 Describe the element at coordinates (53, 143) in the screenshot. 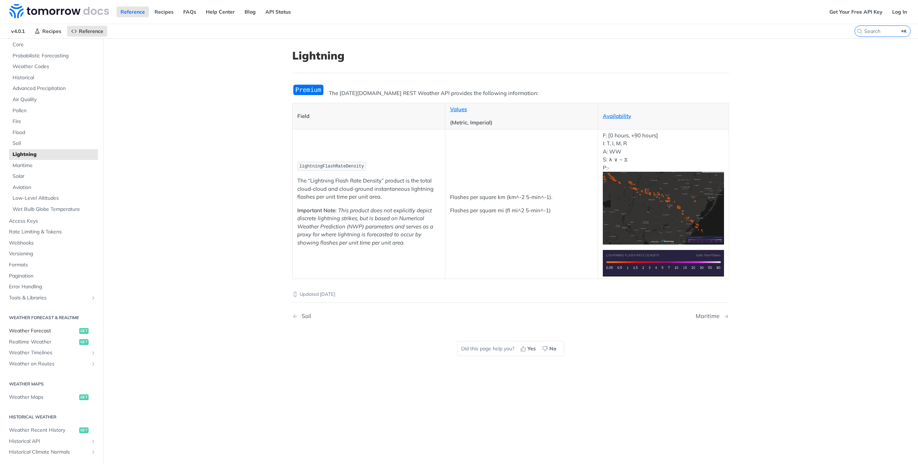

I see `a: Soil` at that location.